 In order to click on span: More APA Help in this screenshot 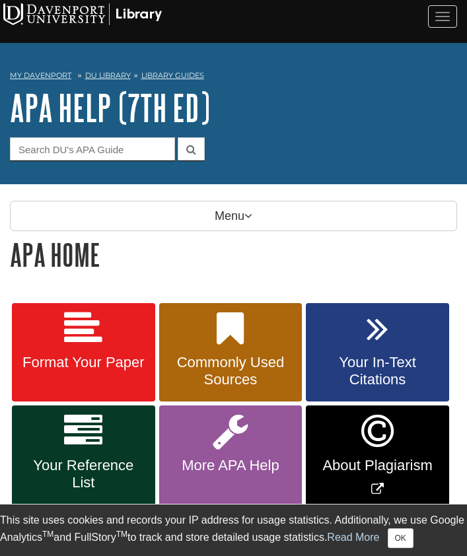, I will do `click(231, 466)`.